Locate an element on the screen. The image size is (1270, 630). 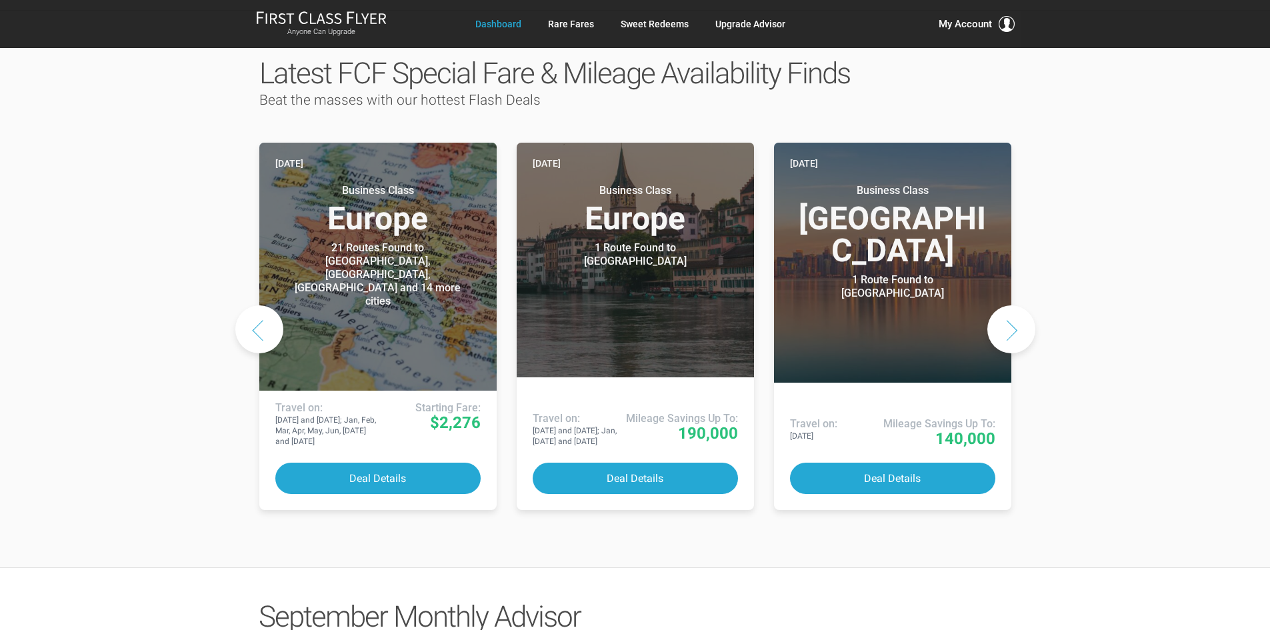
a: Dashboard is located at coordinates (498, 24).